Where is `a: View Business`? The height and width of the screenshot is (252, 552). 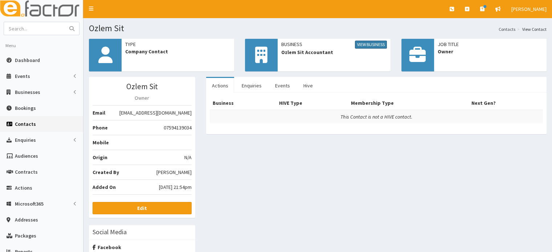
a: View Business is located at coordinates (371, 45).